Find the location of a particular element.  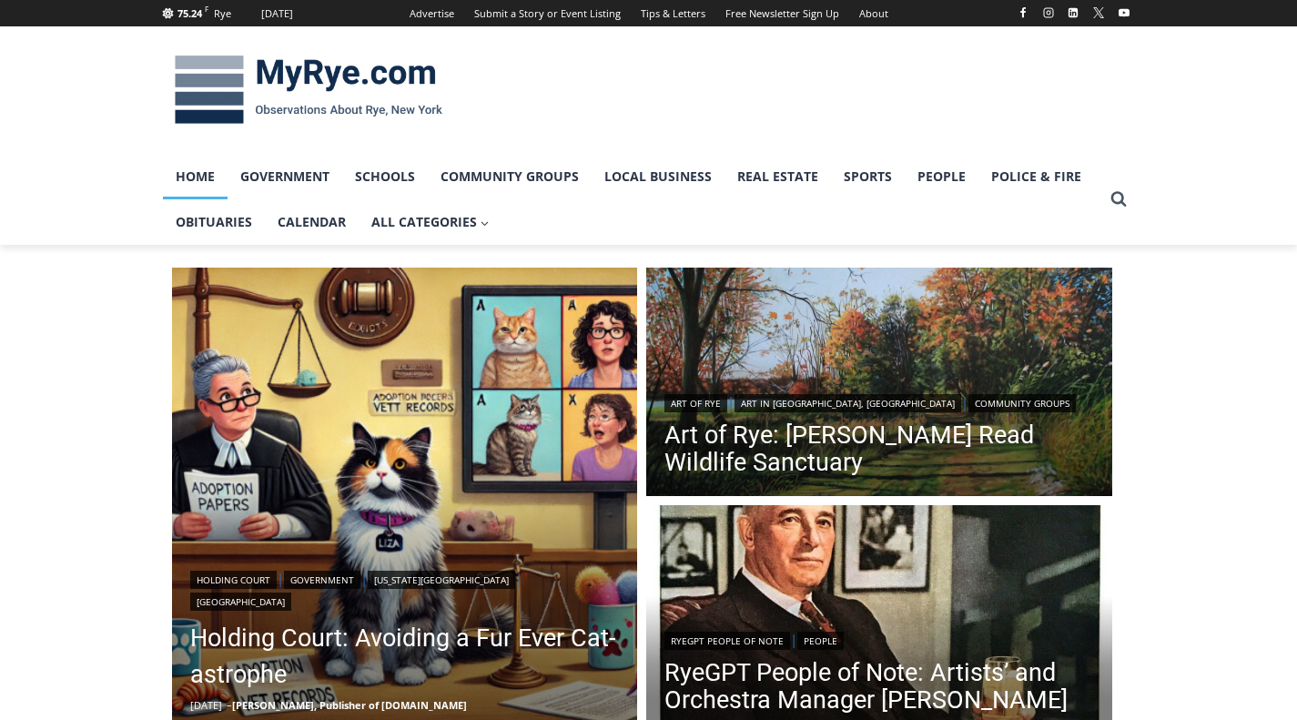

div: Rye is located at coordinates (222, 14).